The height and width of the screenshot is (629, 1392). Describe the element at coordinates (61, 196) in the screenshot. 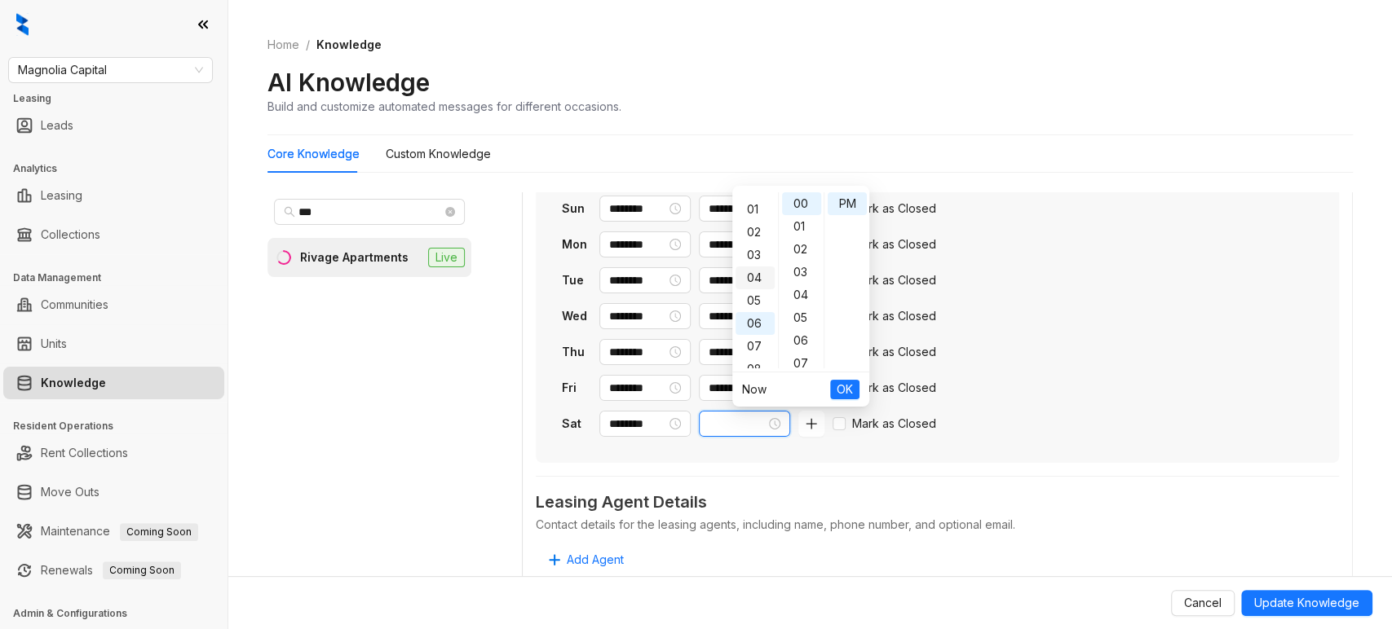

I see `a: Leasing` at that location.